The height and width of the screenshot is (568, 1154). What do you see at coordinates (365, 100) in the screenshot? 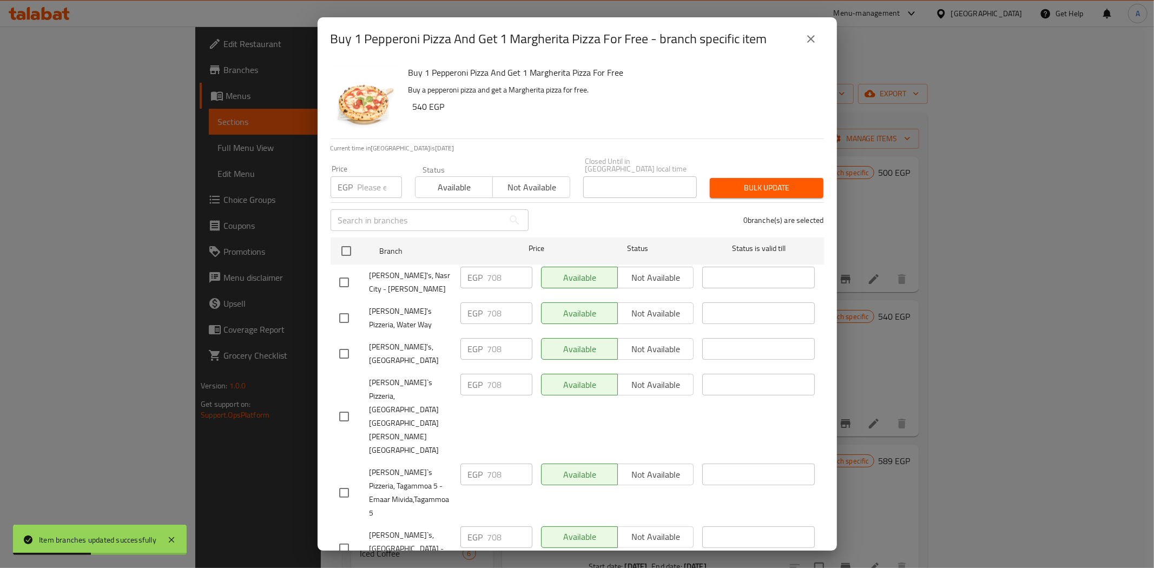
I see `img: Buy 1 Pepperoni Pizza And Get 1 Margherita Pizza For Free` at bounding box center [365, 100].